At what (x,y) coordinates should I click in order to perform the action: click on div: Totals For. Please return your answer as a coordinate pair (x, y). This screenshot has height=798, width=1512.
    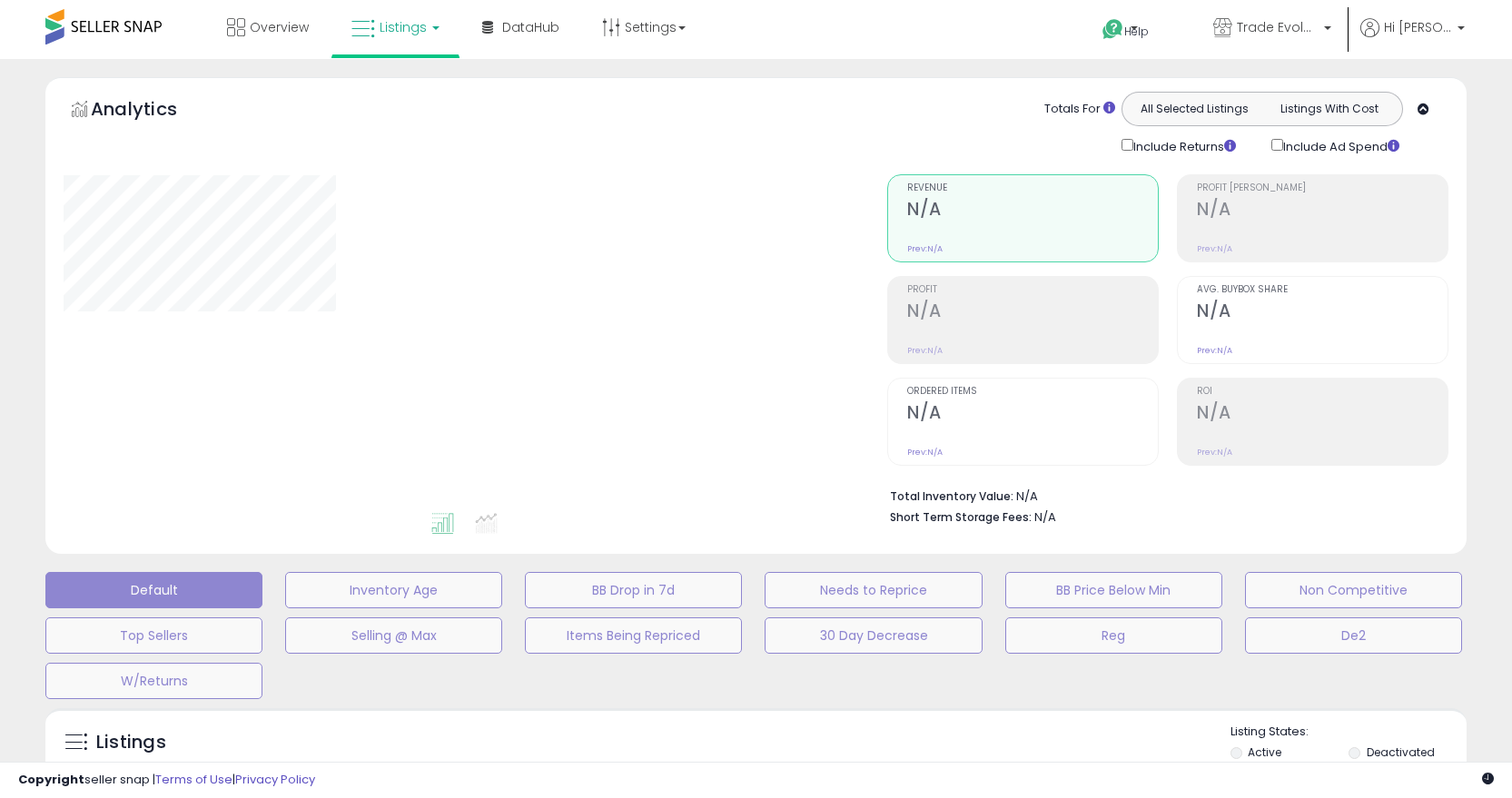
    Looking at the image, I should click on (1079, 109).